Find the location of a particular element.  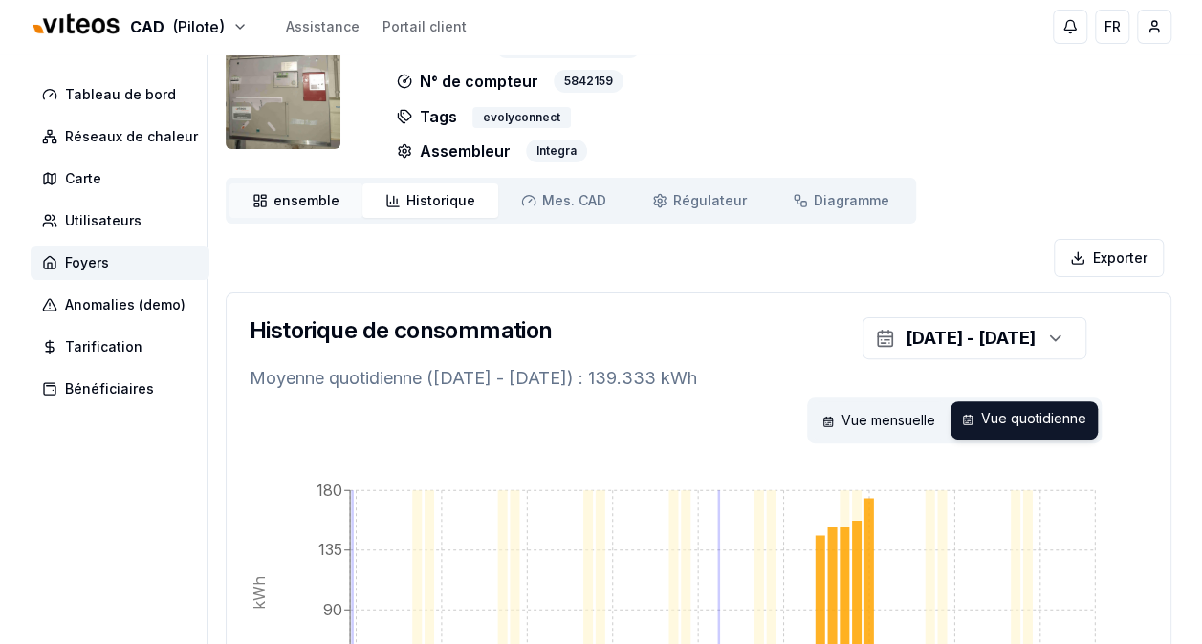

a: Carte is located at coordinates (123, 179).